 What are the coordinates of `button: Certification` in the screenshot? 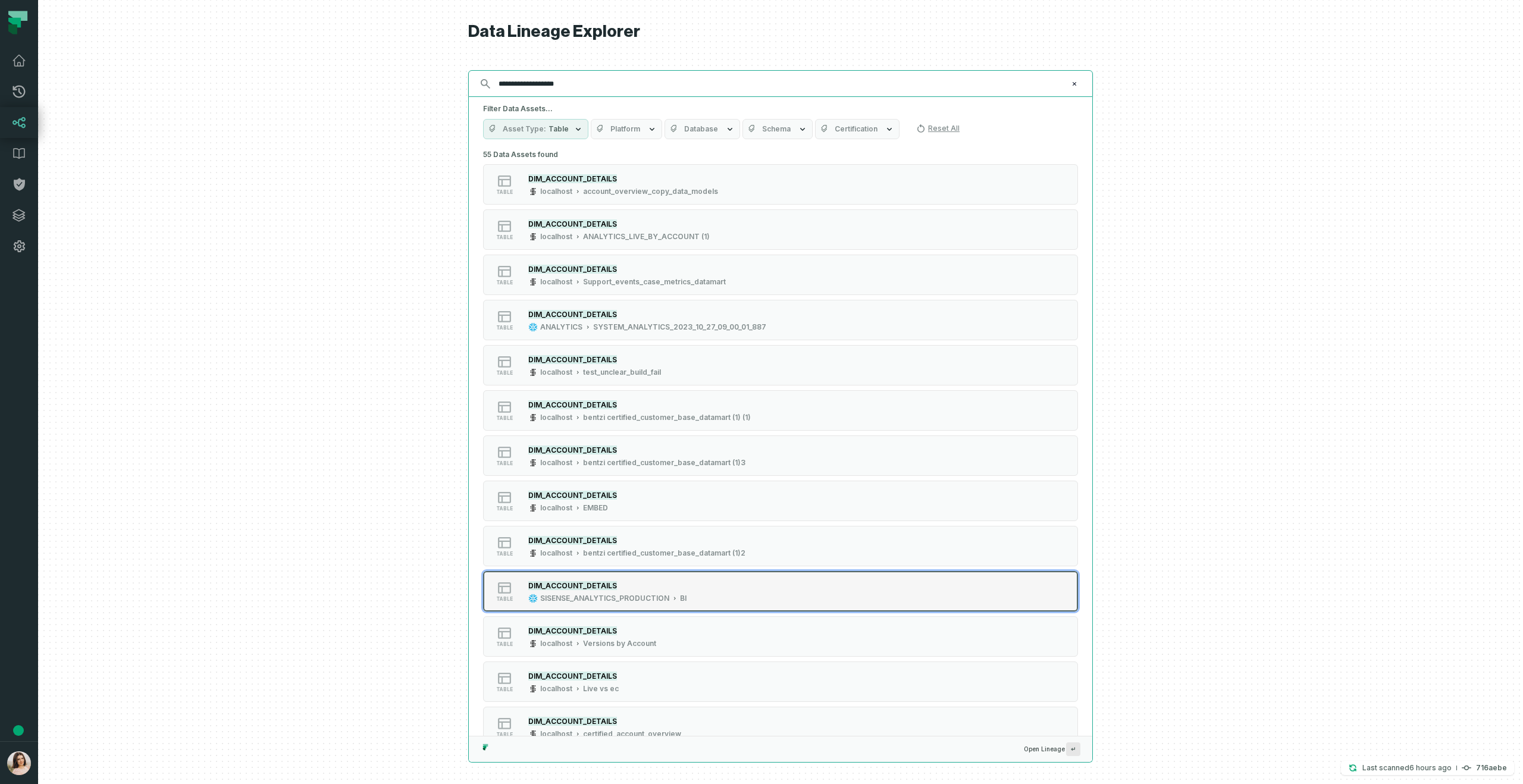 It's located at (857, 129).